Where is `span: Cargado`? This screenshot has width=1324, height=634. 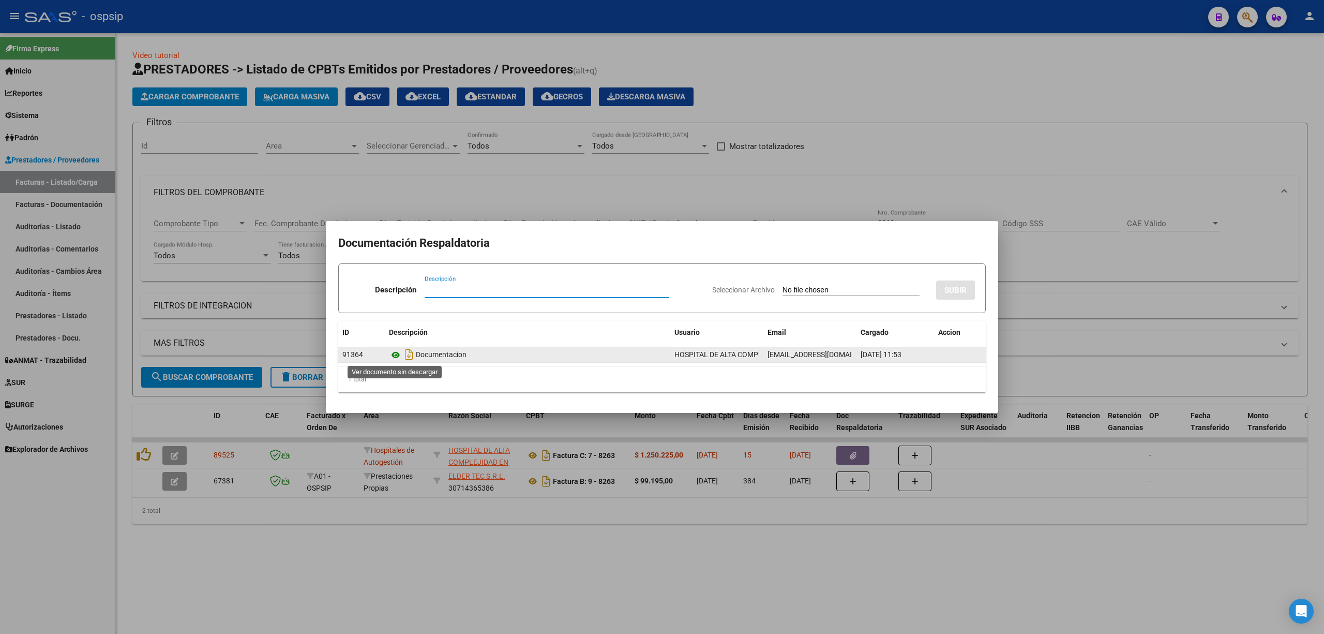 span: Cargado is located at coordinates (875, 332).